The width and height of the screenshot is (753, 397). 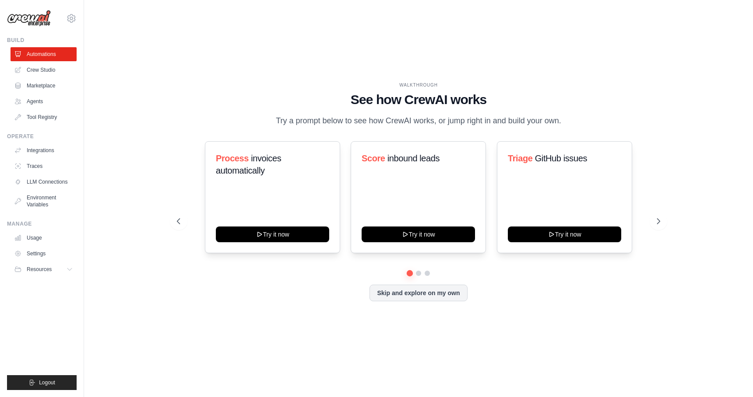 I want to click on p: Try a prompt below to see how CrewAI works, or jump right in and build your own., so click(x=418, y=121).